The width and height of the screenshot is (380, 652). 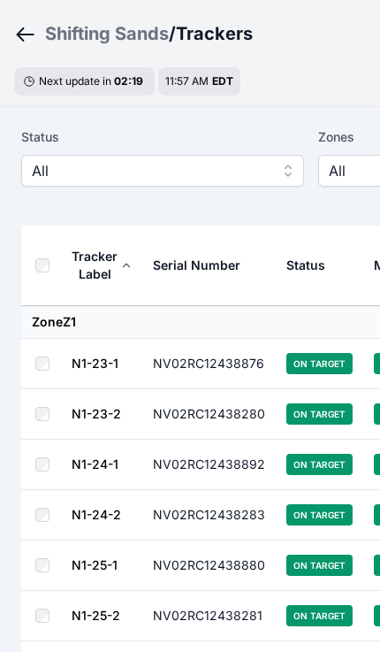 What do you see at coordinates (163, 171) in the screenshot?
I see `button: All` at bounding box center [163, 171].